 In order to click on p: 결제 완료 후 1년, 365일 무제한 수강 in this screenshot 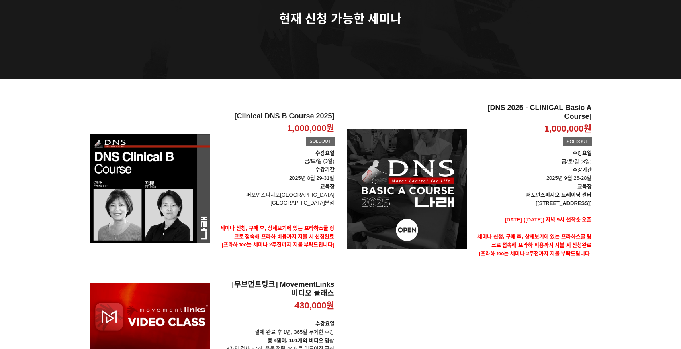, I will do `click(275, 328)`.